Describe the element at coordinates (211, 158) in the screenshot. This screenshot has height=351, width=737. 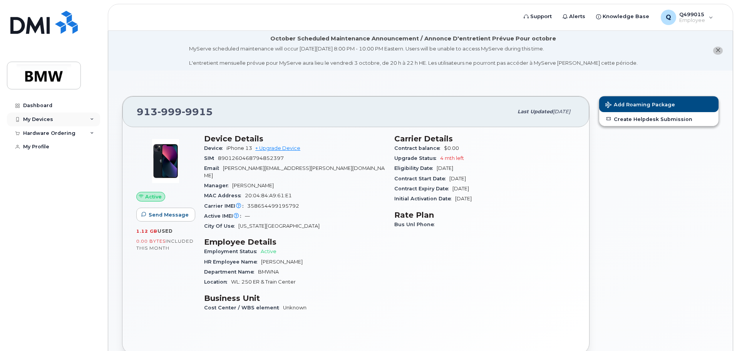
I see `span: SIM` at that location.